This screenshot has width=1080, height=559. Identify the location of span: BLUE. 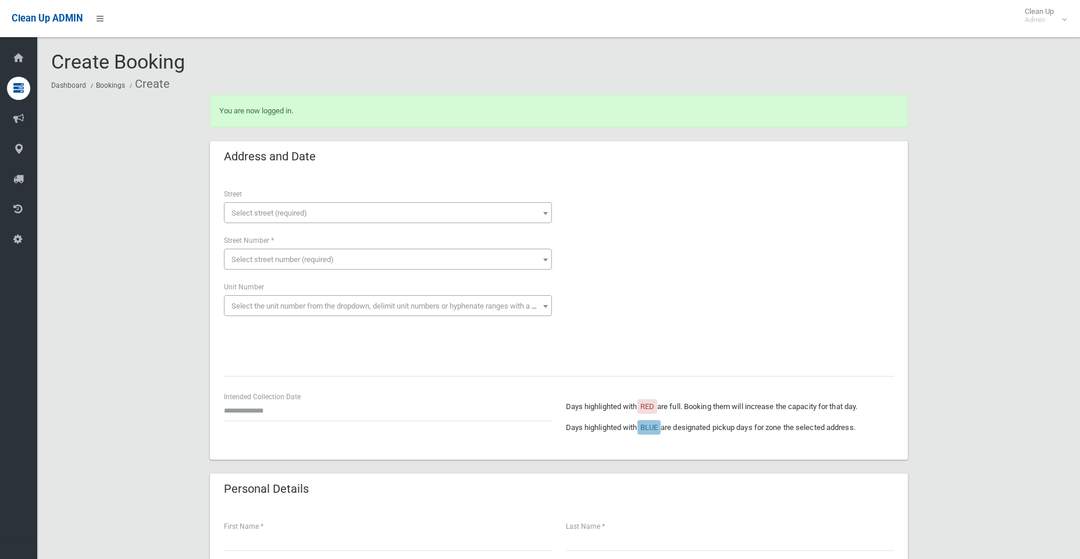
(649, 427).